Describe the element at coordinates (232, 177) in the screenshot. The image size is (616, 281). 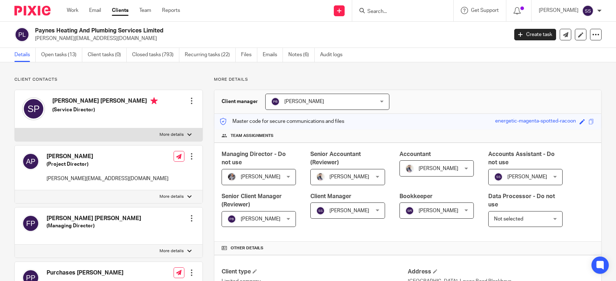
I see `img: -%20%20-%20studio@ingrained.co.uk%20for%20%20-20220223%20at%20101413%20-%201W1A2026.jpg` at that location.